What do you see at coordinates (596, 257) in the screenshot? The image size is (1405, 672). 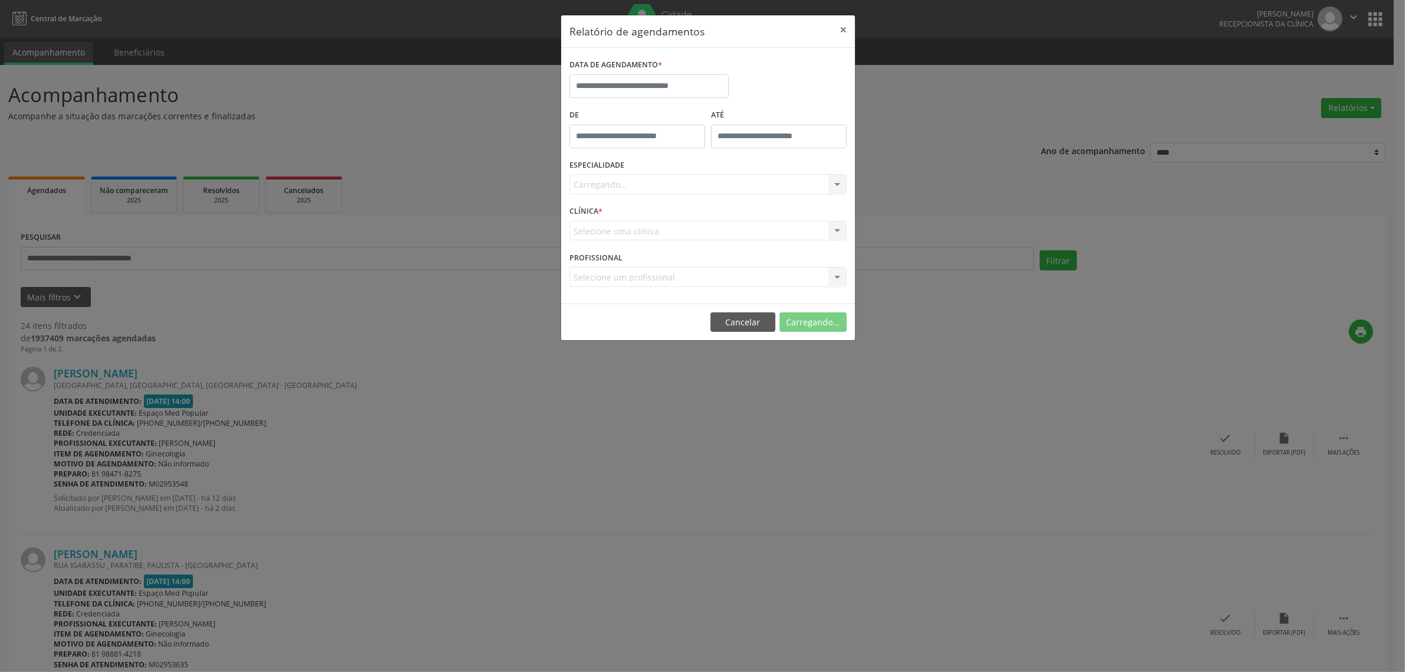 I see `label: PROFISSIONAL` at bounding box center [596, 257].